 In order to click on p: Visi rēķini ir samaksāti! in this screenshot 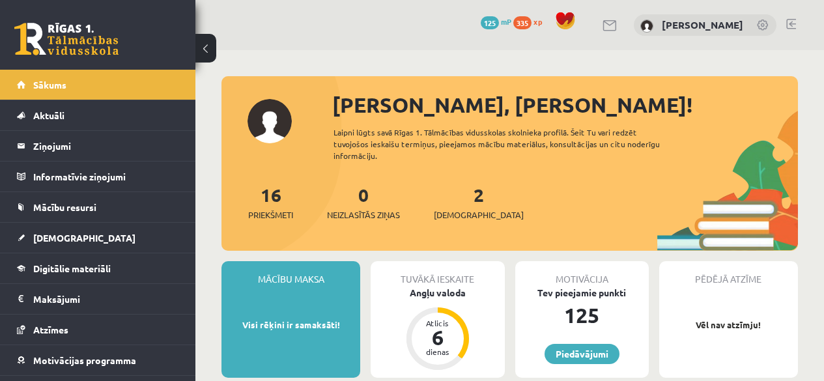, I will do `click(291, 325)`.